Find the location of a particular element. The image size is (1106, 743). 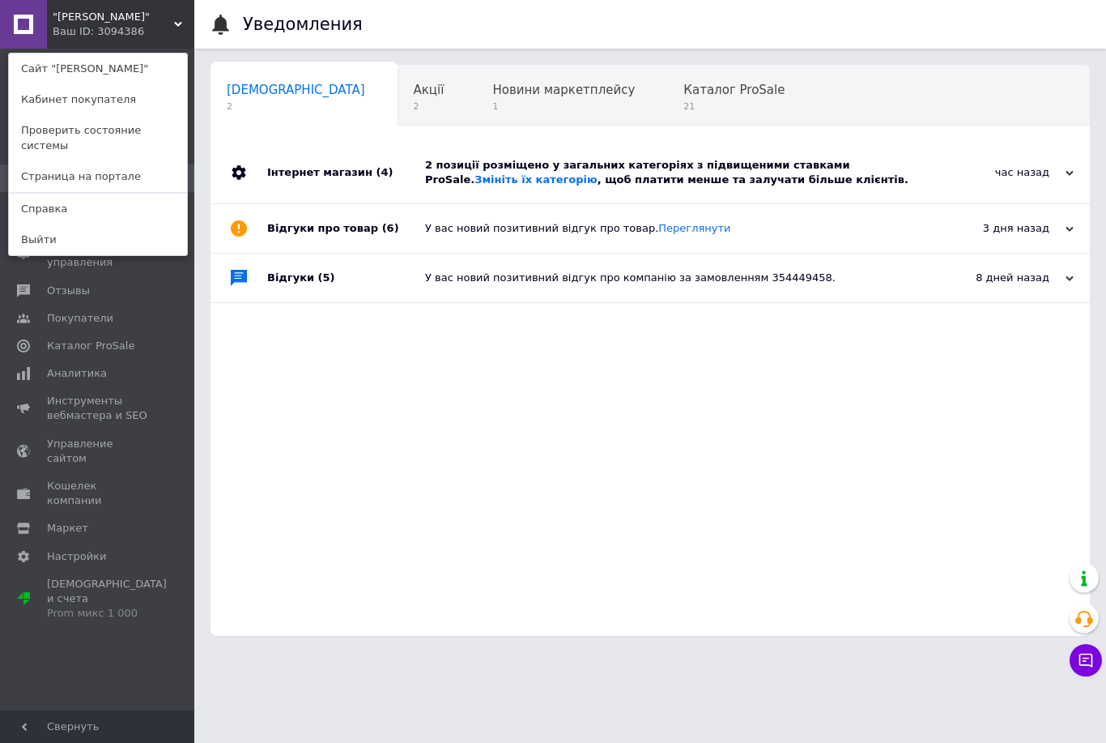

a: Змініть їх категорію is located at coordinates (535, 179).